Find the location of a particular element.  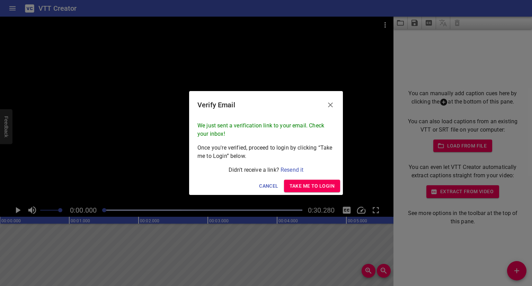

span: Cancel is located at coordinates (268, 186).